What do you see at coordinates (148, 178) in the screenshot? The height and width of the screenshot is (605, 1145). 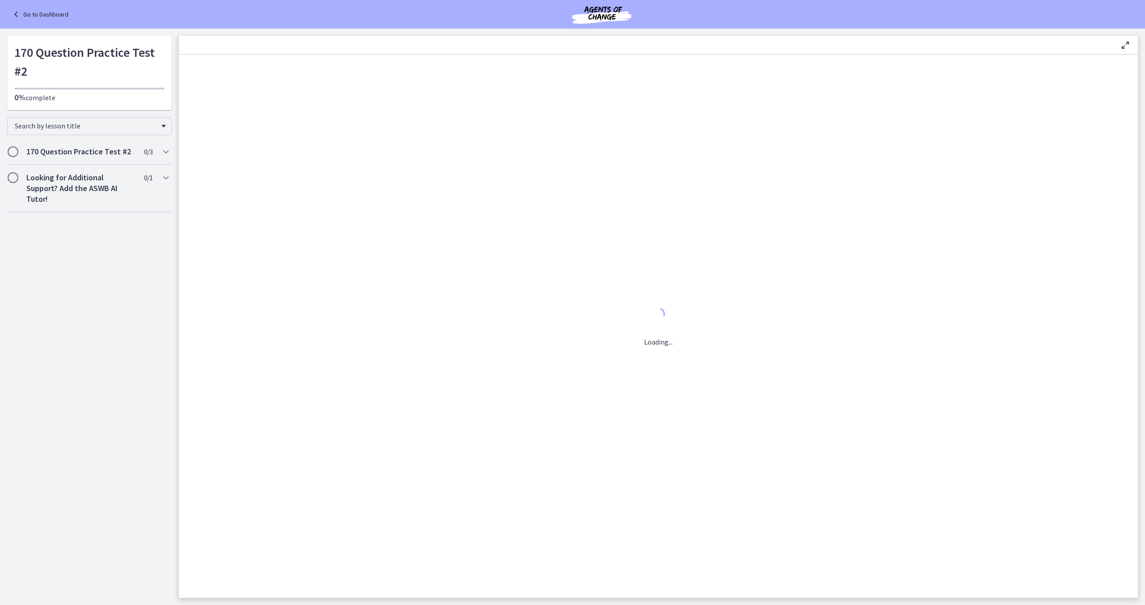 I see `span: 0 / 1` at bounding box center [148, 178].